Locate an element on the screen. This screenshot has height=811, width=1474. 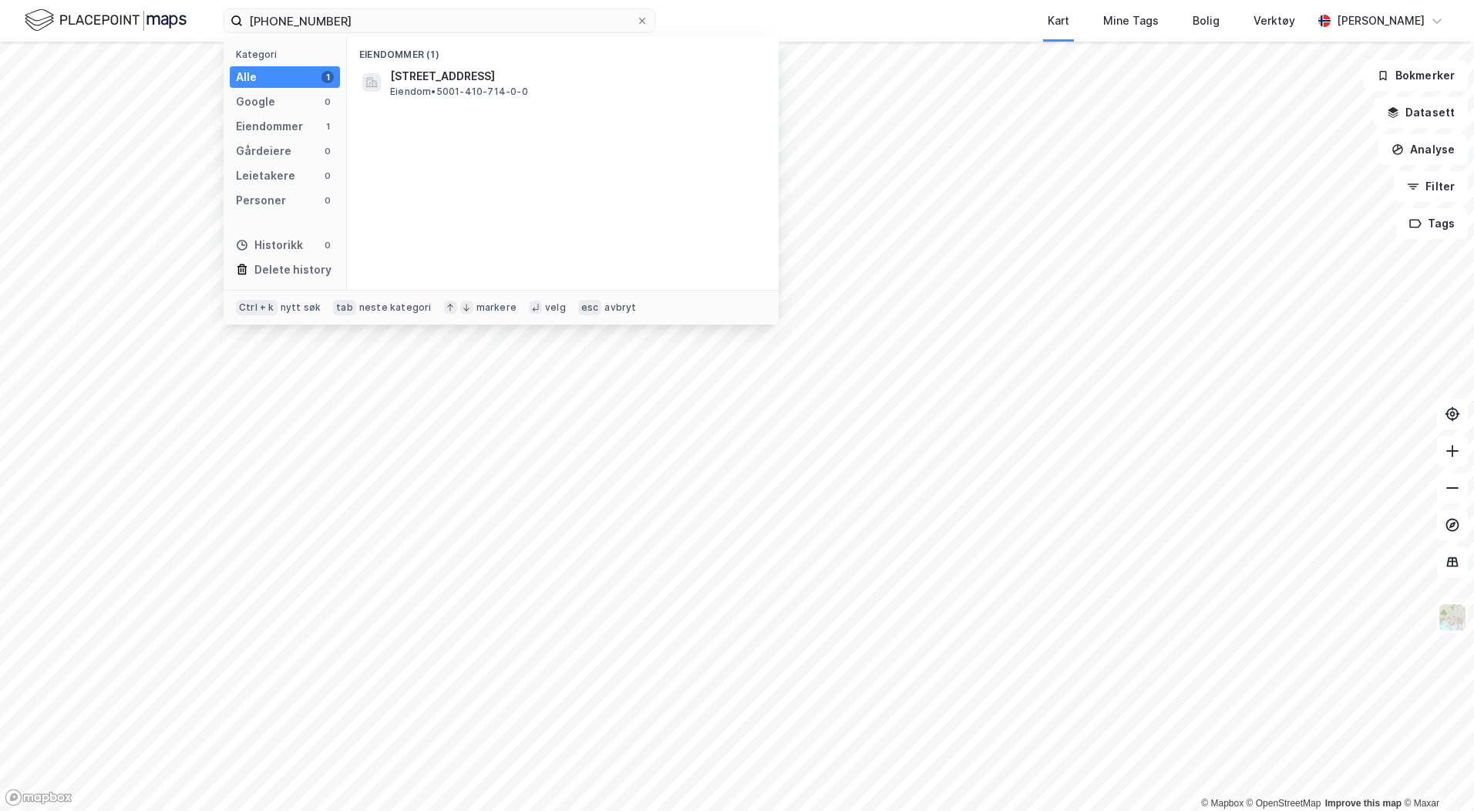
a: Mapbox is located at coordinates (1222, 804).